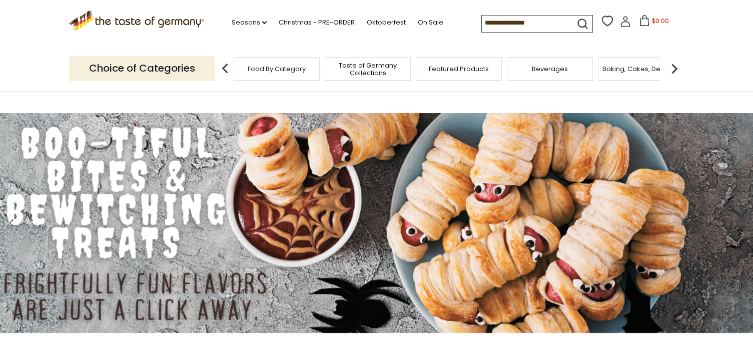 Image resolution: width=753 pixels, height=344 pixels. I want to click on button: $0.00, so click(654, 23).